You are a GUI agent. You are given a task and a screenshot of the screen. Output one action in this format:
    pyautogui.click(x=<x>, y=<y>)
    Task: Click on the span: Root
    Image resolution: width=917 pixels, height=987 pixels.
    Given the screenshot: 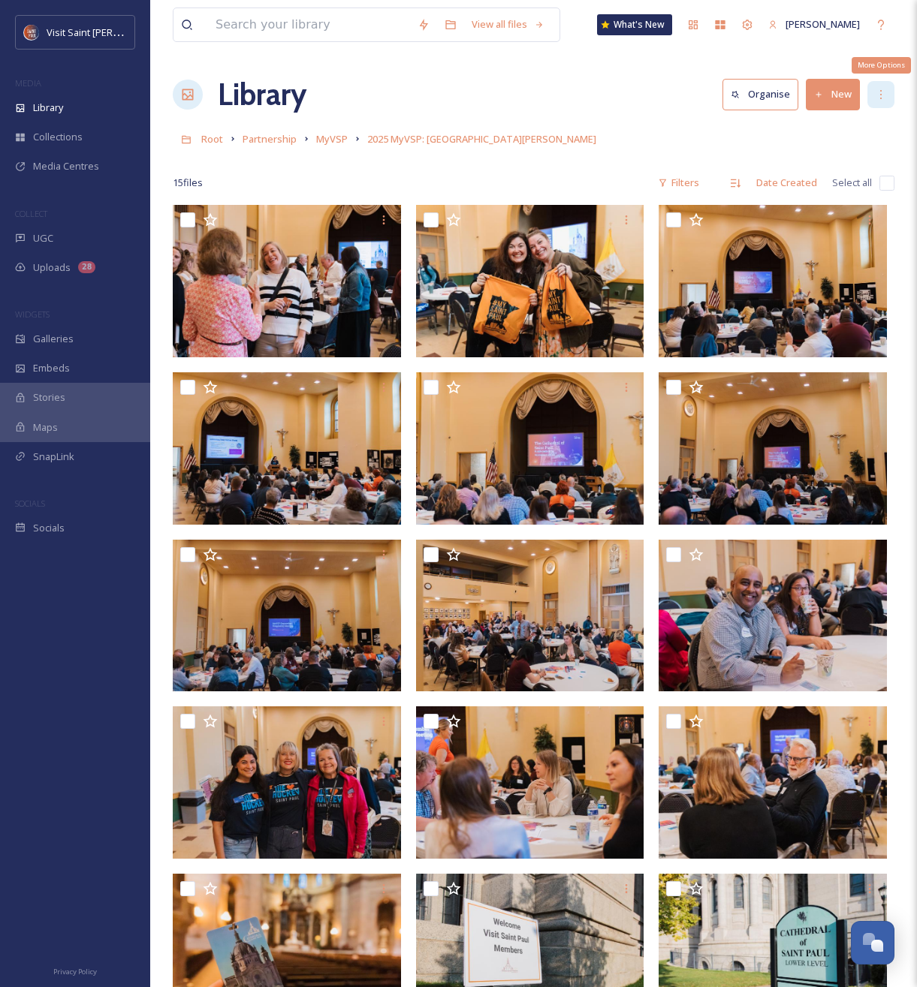 What is the action you would take?
    pyautogui.click(x=212, y=139)
    